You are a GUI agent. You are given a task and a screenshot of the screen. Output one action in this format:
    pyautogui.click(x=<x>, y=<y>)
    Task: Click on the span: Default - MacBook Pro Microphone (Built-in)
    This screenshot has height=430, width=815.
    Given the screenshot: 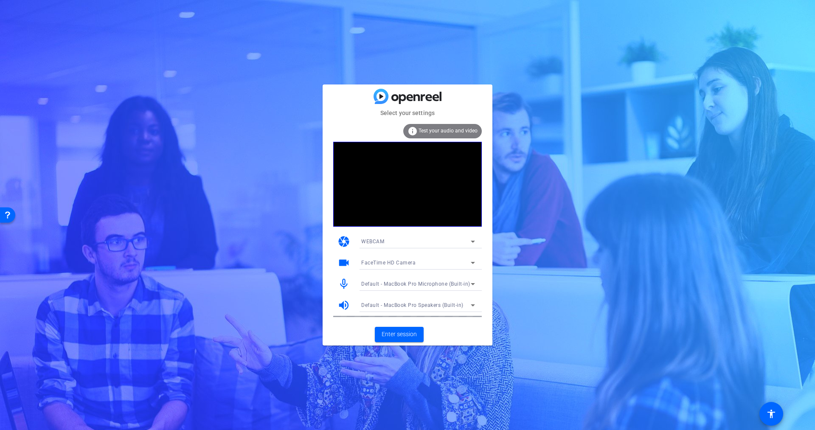 What is the action you would take?
    pyautogui.click(x=416, y=284)
    